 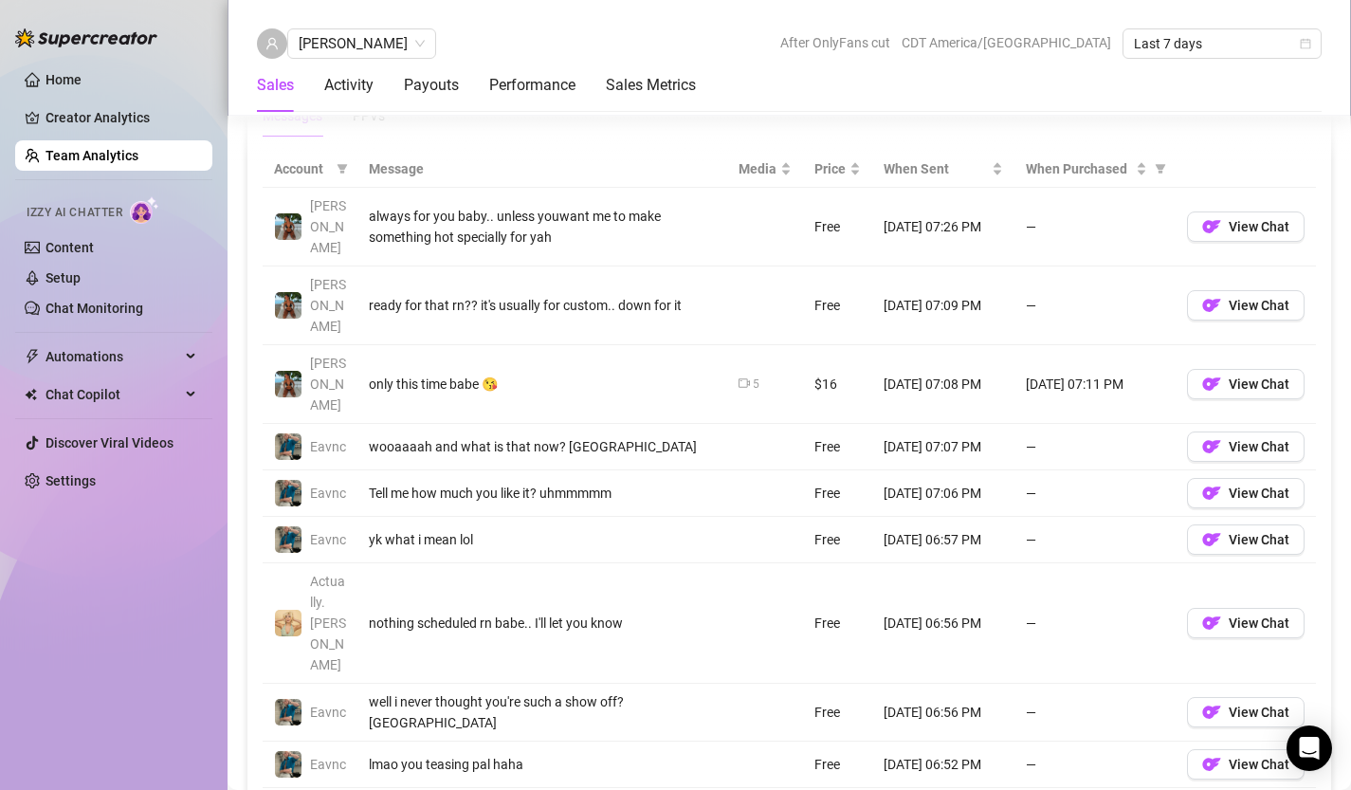 I want to click on div: ready for that rn?? it's usually for custom.. down for it, so click(x=542, y=305).